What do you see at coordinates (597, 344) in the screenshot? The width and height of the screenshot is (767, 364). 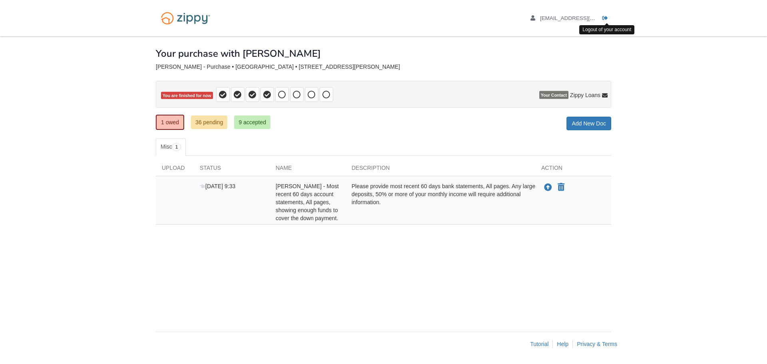 I see `a: Privacy & Terms` at bounding box center [597, 344].